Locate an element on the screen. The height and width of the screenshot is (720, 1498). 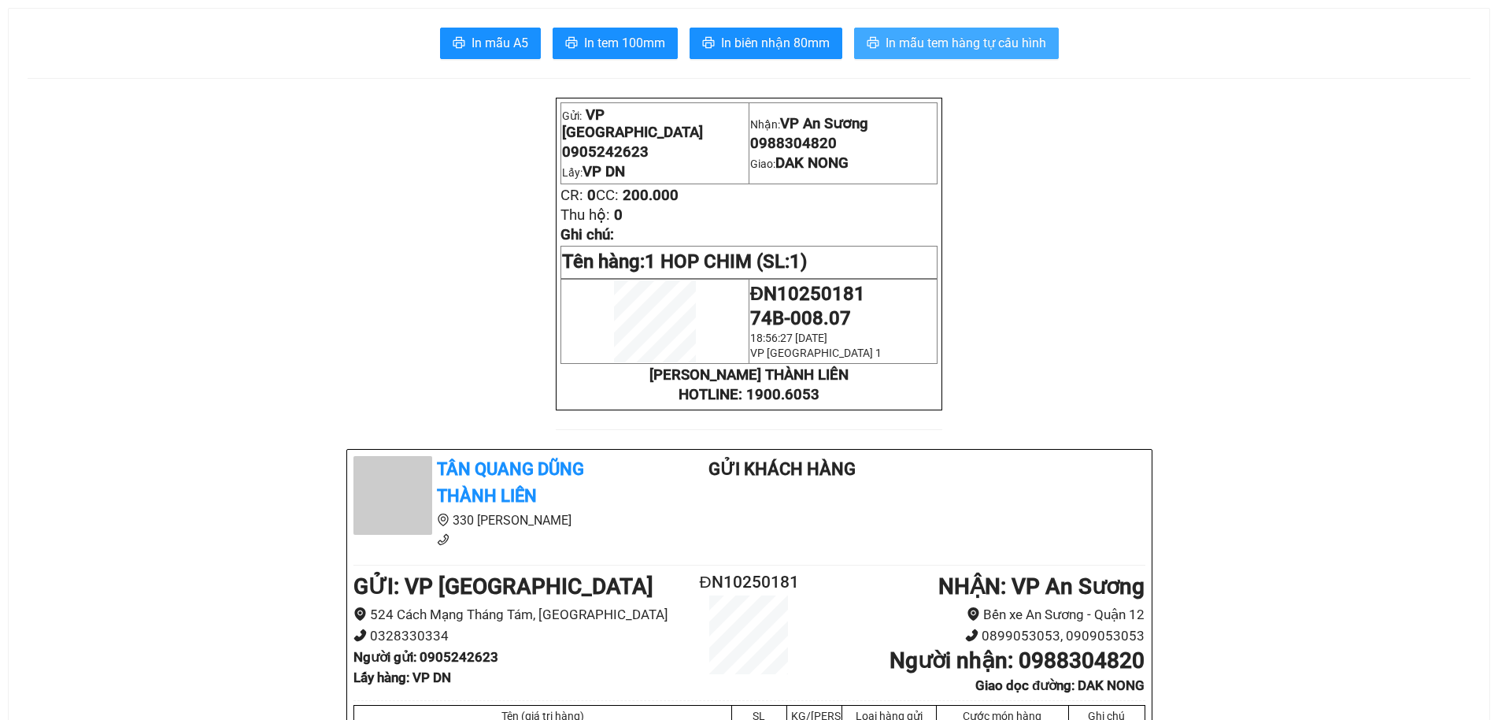
span: ĐN10250181 is located at coordinates (808, 294).